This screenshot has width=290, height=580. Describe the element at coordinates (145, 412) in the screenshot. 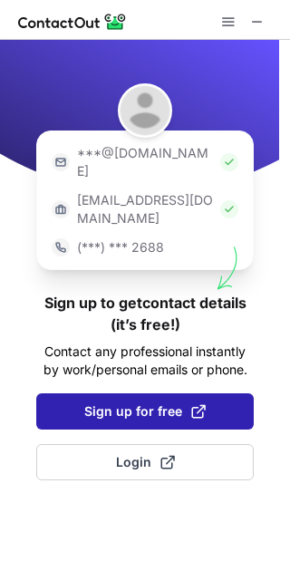

I see `button: Sign up for free` at that location.